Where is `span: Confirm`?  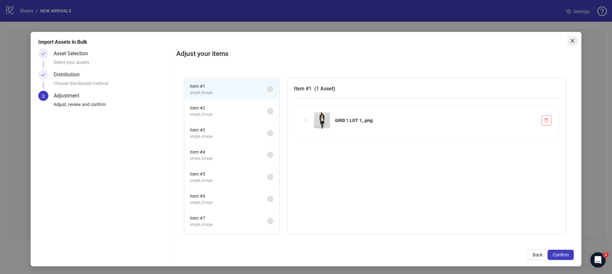 span: Confirm is located at coordinates (561, 254).